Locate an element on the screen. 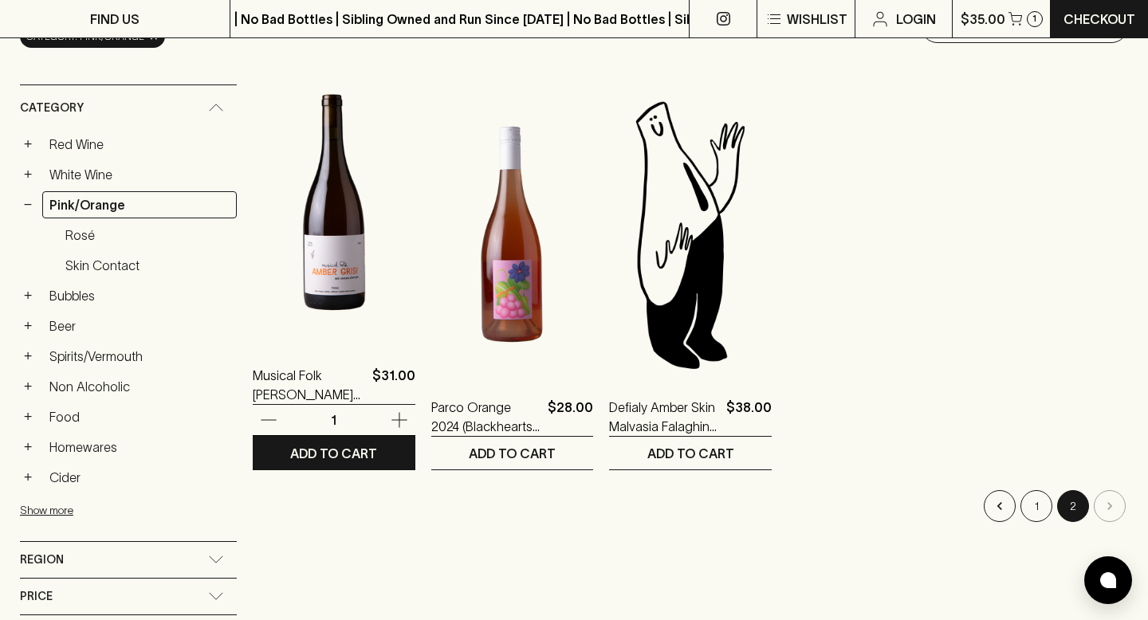  p: $35.00 is located at coordinates (983, 19).